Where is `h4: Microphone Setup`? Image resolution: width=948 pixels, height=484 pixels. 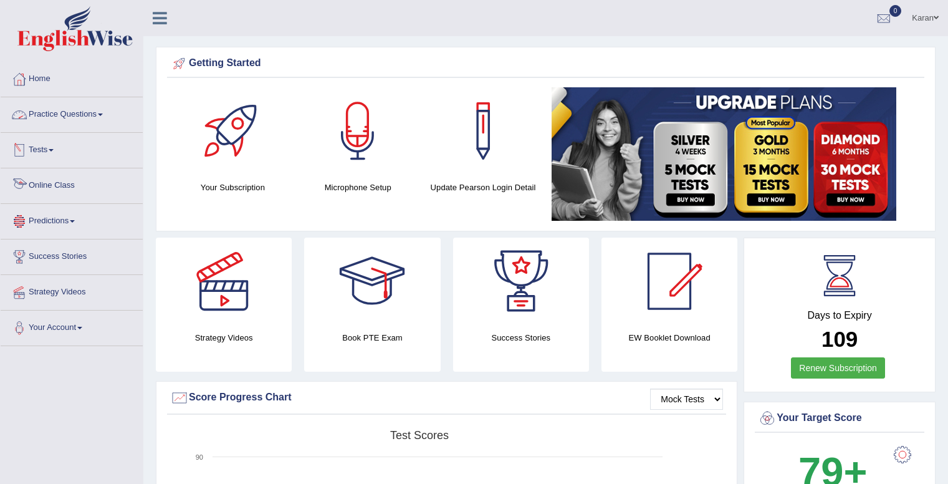 h4: Microphone Setup is located at coordinates (358, 187).